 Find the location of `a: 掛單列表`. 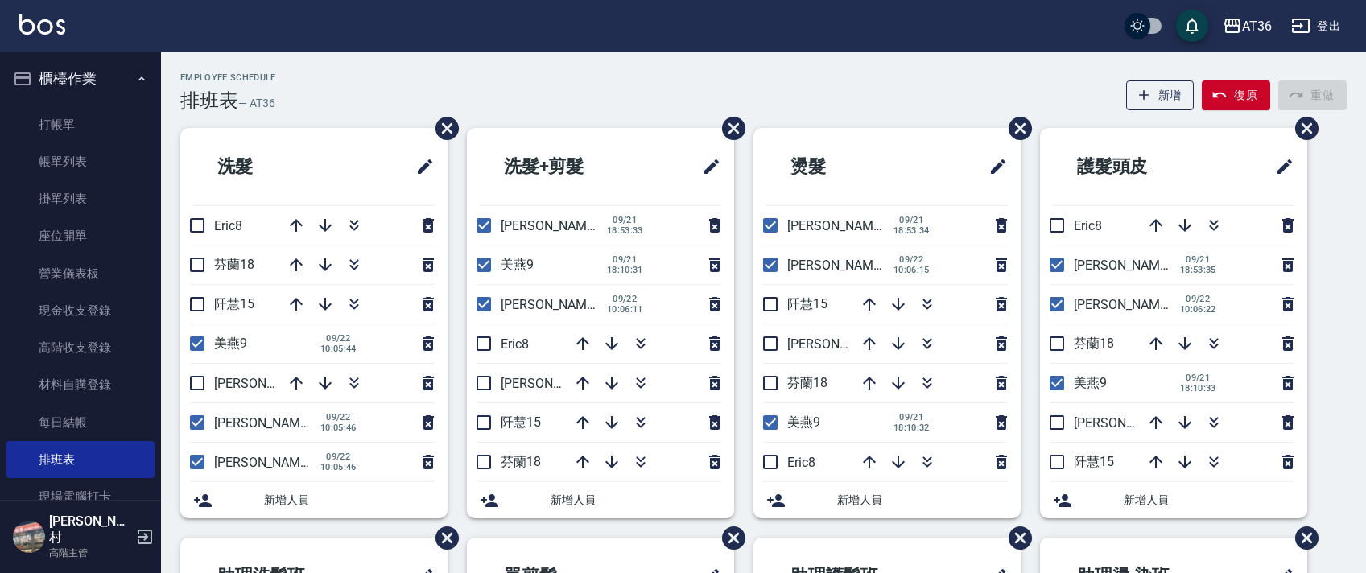

a: 掛單列表 is located at coordinates (80, 199).